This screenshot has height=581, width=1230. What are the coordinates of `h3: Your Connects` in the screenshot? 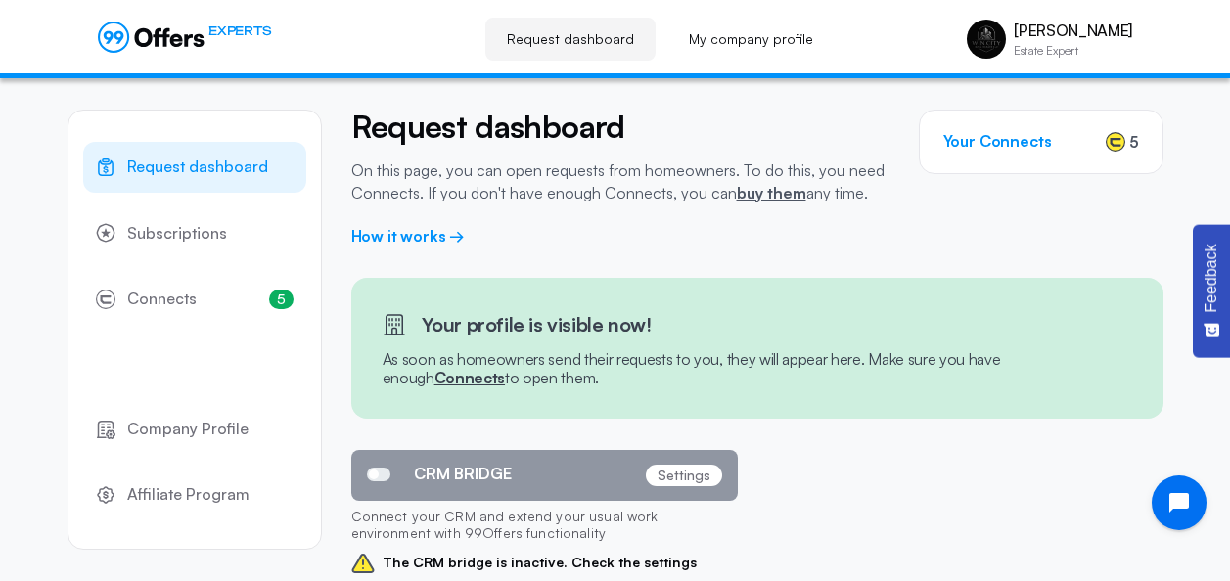 It's located at (997, 141).